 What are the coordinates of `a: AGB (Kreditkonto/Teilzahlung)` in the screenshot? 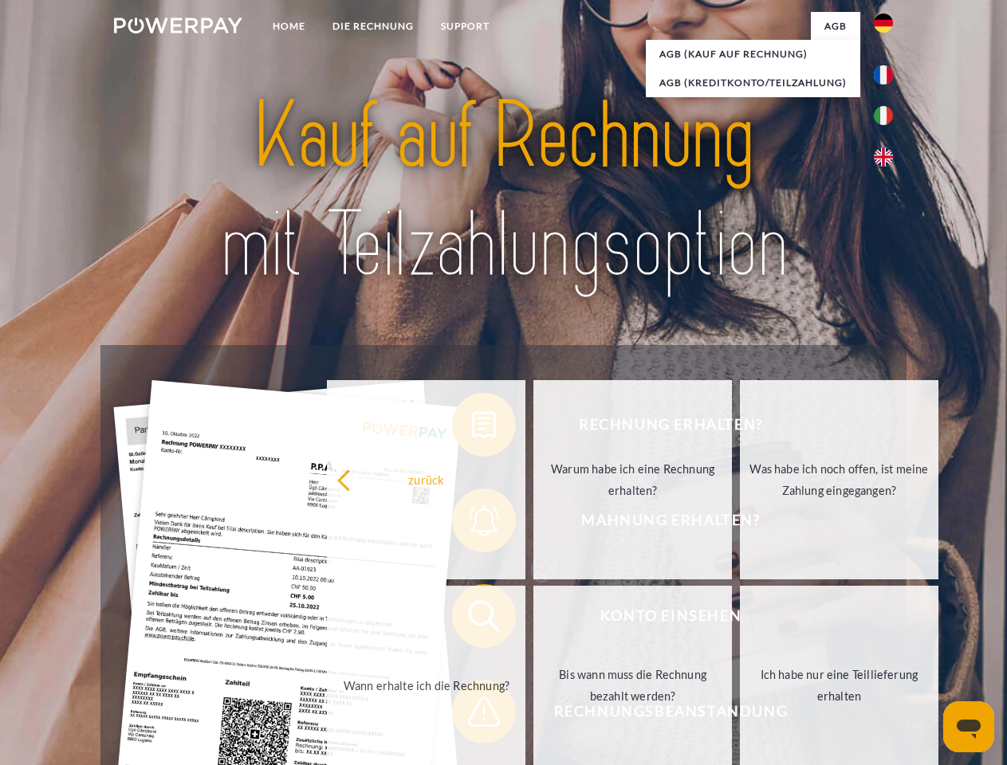 It's located at (752, 83).